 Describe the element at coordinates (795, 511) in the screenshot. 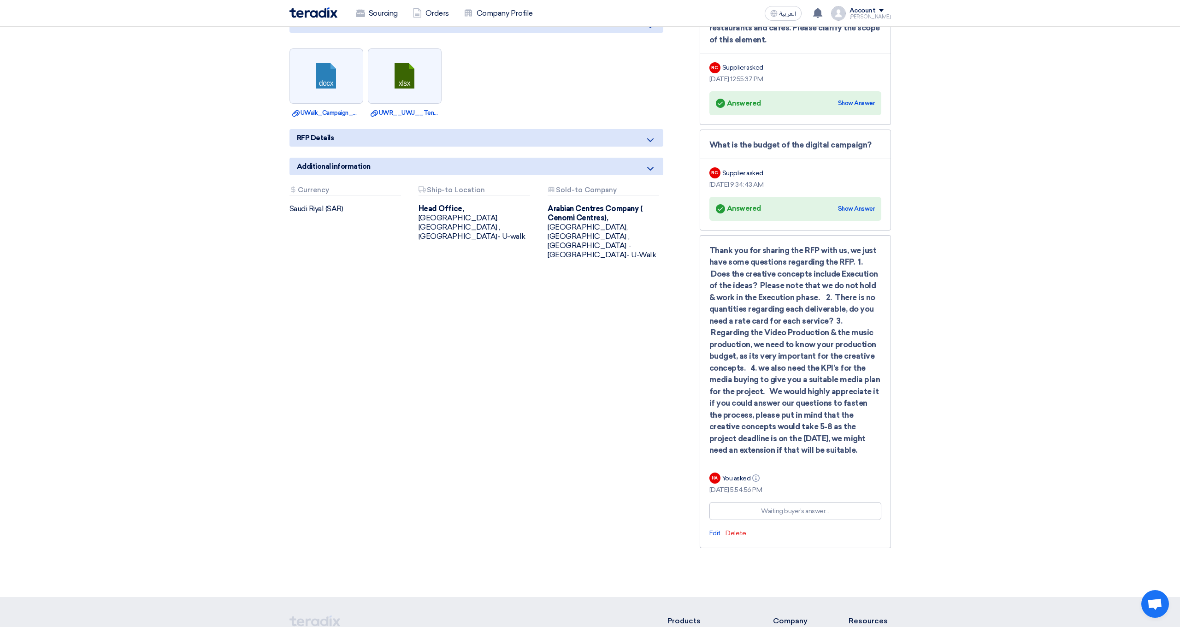

I see `div: Waiting buyer’s answer…` at that location.